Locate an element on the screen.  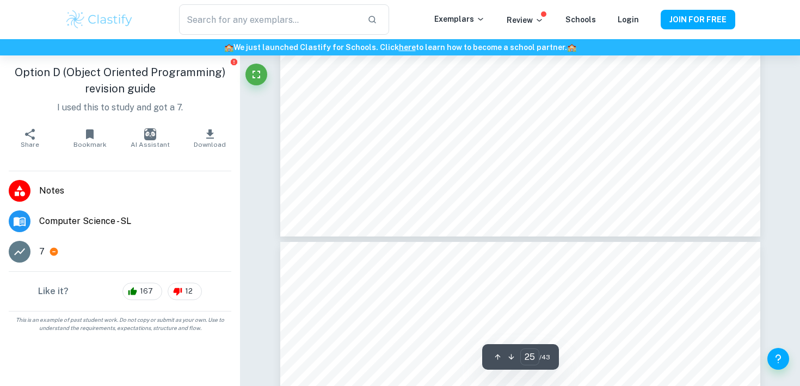
h6: We just launched Clastify for Schools. Click to learn how to become a school partner. is located at coordinates (400, 47).